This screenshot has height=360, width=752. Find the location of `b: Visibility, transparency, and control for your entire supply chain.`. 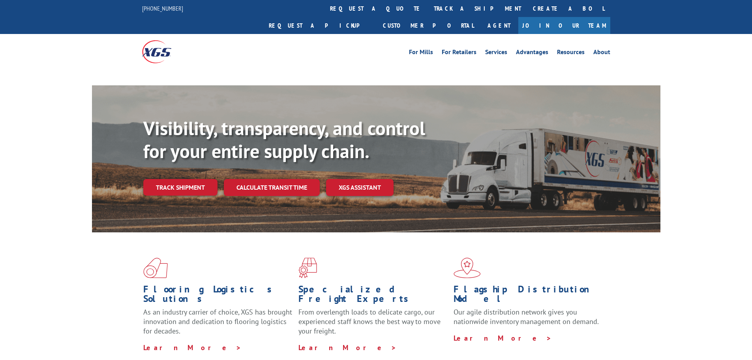

b: Visibility, transparency, and control for your entire supply chain. is located at coordinates (284, 139).